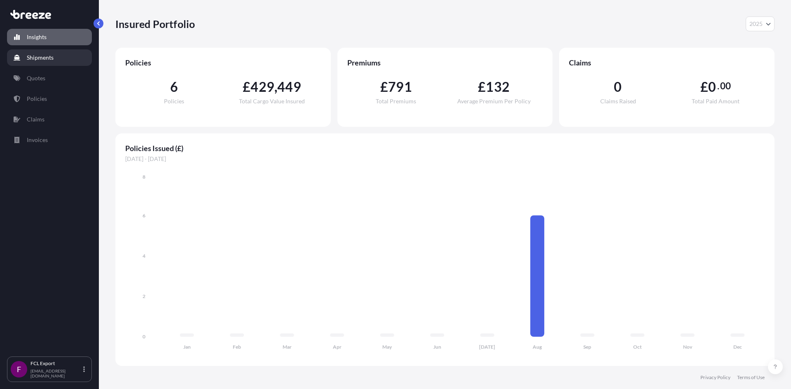 This screenshot has width=791, height=389. Describe the element at coordinates (144, 177) in the screenshot. I see `tspan: 8` at that location.